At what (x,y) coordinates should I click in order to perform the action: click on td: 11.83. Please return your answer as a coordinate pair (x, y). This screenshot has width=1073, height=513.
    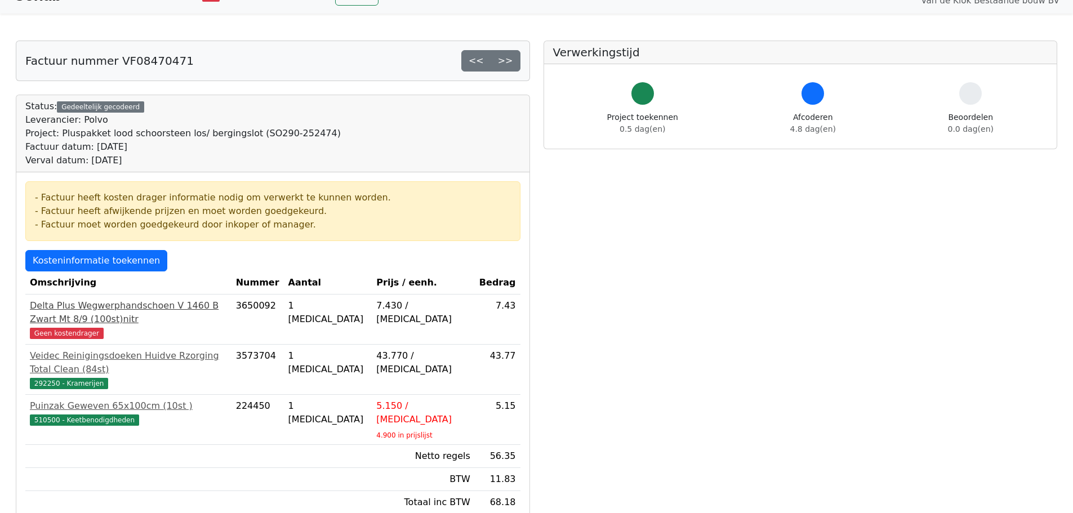
    Looking at the image, I should click on (497, 479).